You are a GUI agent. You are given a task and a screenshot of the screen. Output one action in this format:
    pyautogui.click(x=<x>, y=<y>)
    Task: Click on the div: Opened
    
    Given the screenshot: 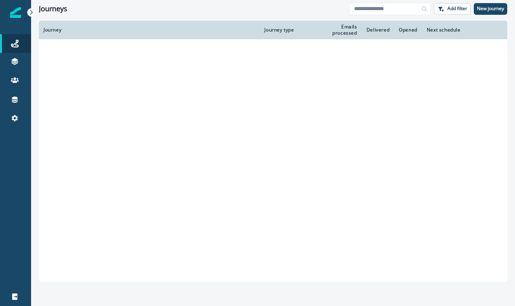 What is the action you would take?
    pyautogui.click(x=408, y=30)
    